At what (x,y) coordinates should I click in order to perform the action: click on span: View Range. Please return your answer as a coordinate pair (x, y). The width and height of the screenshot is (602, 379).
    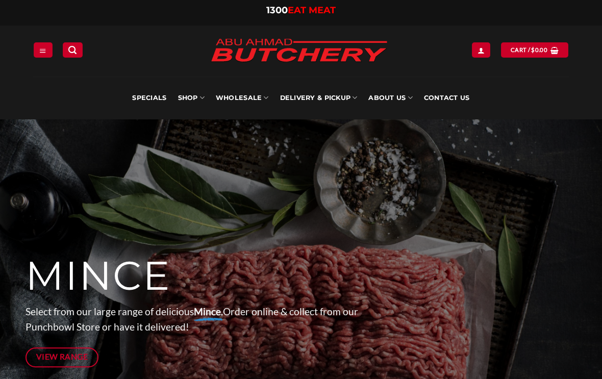
    Looking at the image, I should click on (62, 356).